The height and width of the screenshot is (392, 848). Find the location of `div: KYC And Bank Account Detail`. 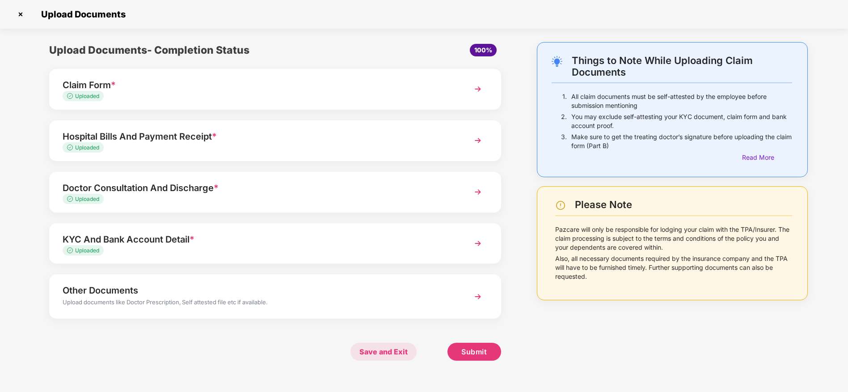

div: KYC And Bank Account Detail is located at coordinates (257, 239).